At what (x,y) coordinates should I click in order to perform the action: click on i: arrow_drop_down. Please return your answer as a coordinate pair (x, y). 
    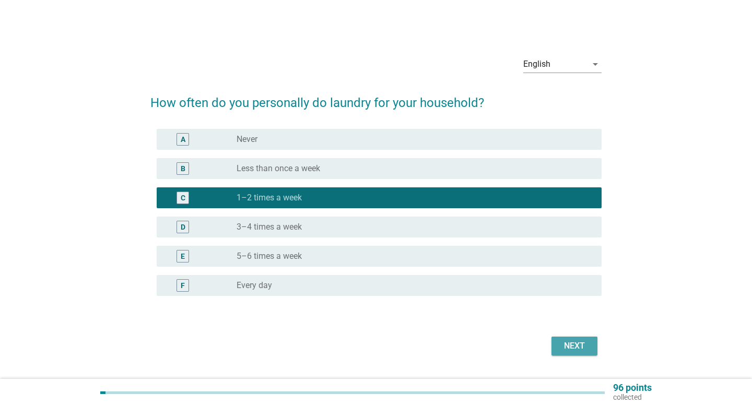
    Looking at the image, I should click on (595, 64).